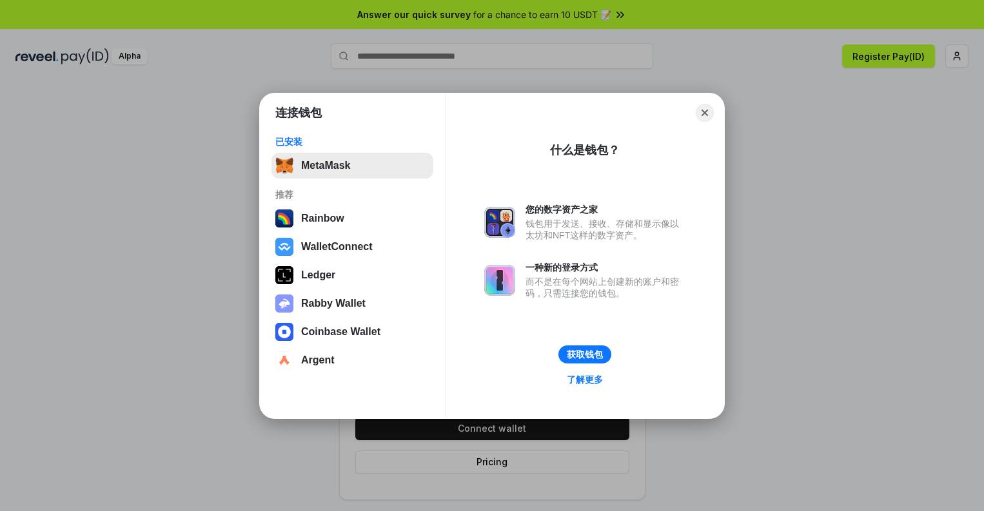  I want to click on button: Rabby Wallet, so click(352, 304).